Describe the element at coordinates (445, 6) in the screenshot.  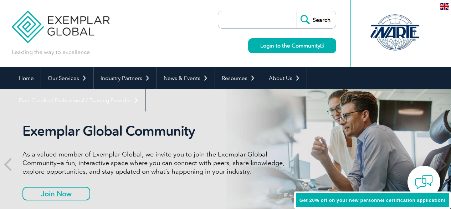
I see `img: en` at that location.